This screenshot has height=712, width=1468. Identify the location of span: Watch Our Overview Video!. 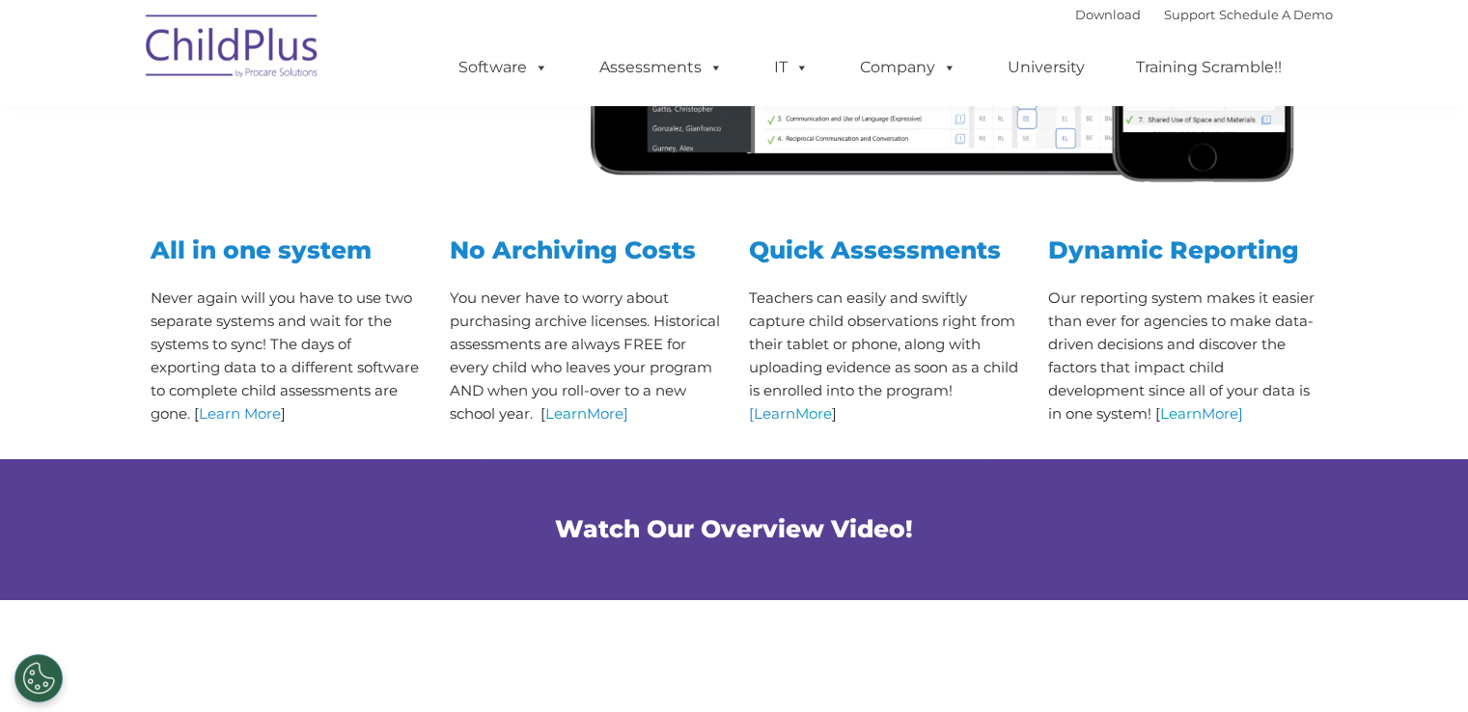
(733, 529).